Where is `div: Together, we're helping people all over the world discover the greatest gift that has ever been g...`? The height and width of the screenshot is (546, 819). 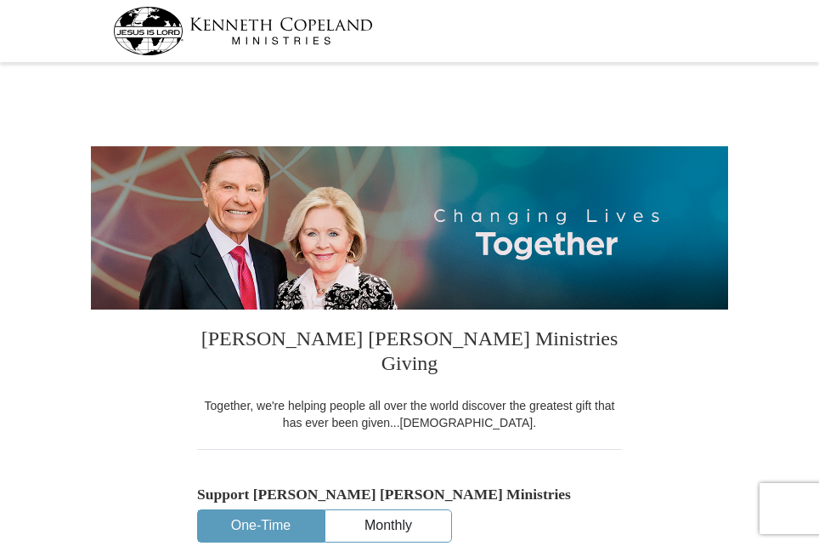
div: Together, we're helping people all over the world discover the greatest gift that has ever been g... is located at coordinates (410, 414).